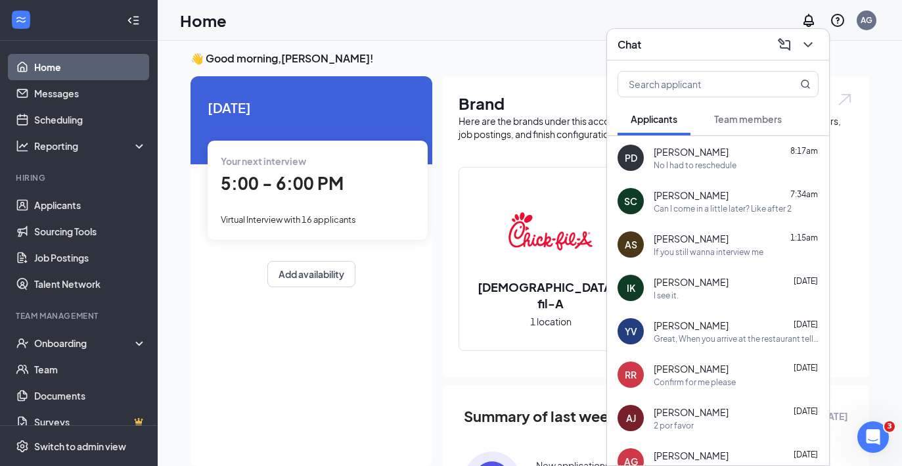 This screenshot has width=902, height=466. I want to click on span: Summary of last week, so click(540, 416).